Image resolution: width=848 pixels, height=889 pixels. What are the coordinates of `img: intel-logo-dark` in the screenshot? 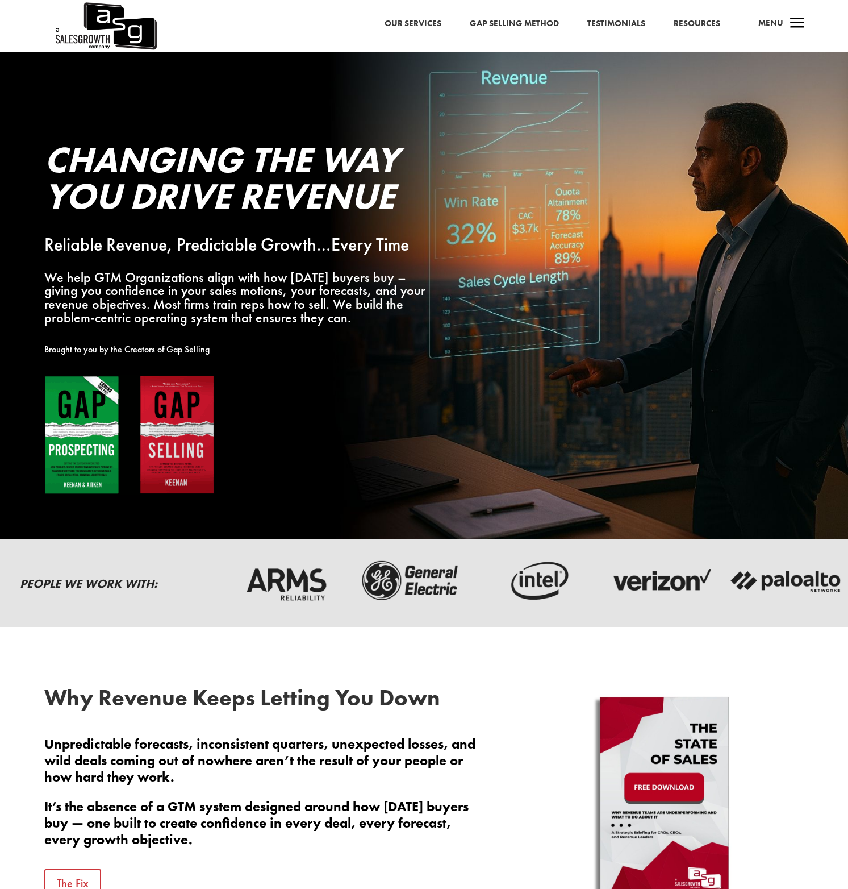 It's located at (536, 581).